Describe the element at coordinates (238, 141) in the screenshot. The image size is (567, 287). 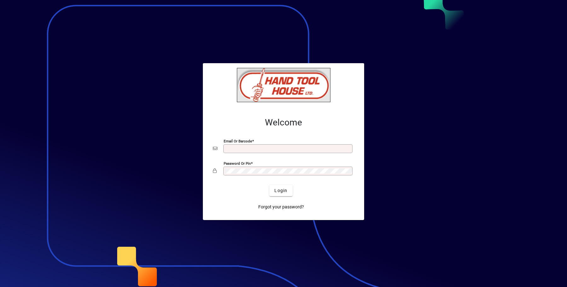
I see `mat-label: Email or Barcode` at that location.